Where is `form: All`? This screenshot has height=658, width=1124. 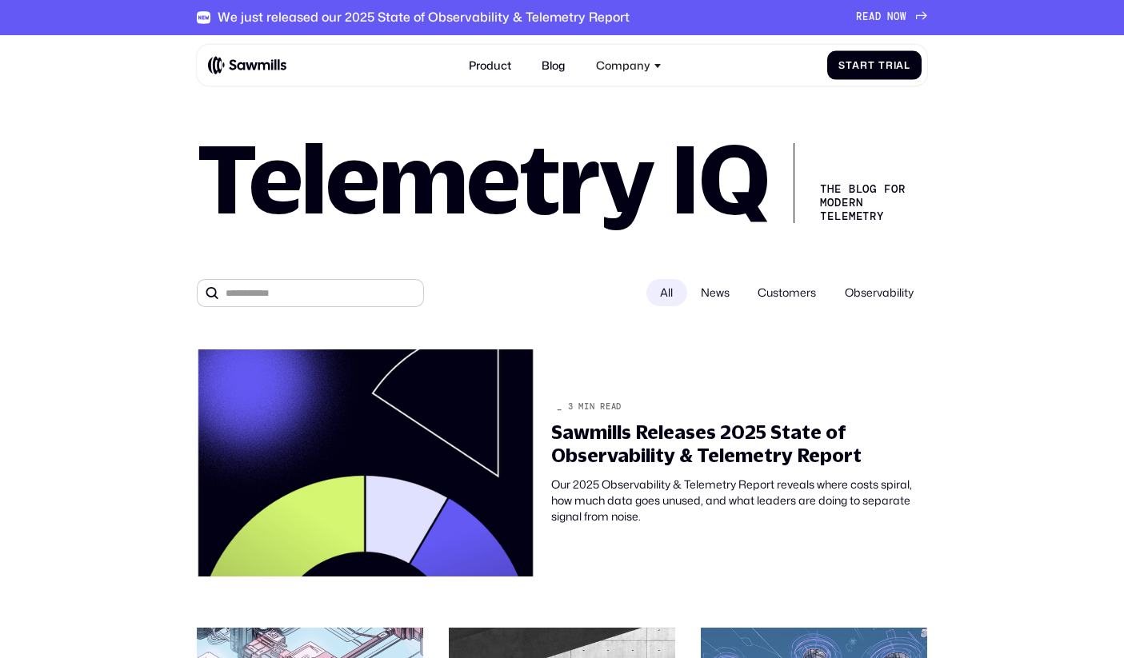 form: All is located at coordinates (561, 293).